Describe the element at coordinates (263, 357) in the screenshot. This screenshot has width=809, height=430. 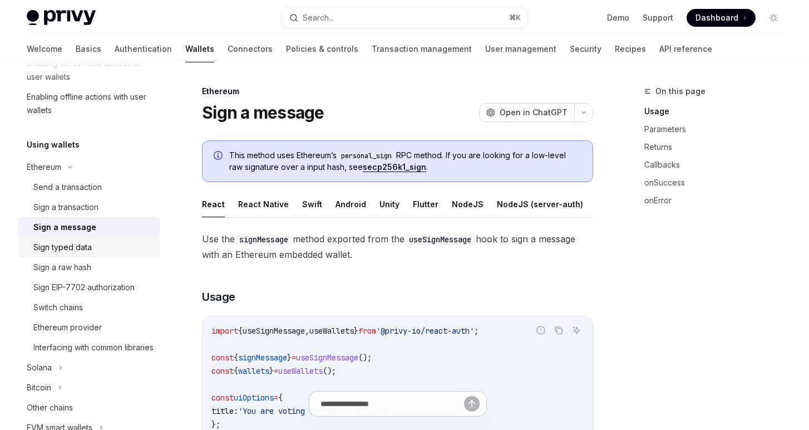
I see `span: signMessage` at that location.